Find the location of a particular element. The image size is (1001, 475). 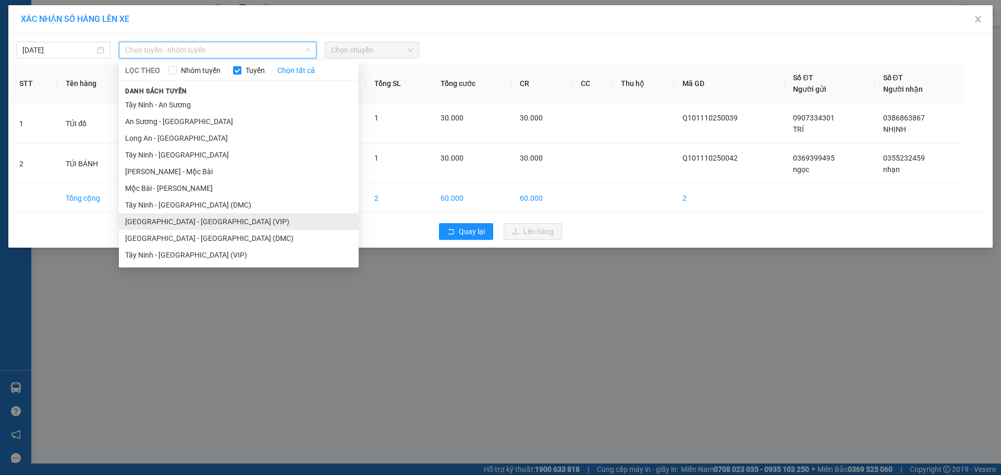

span: Chọn tuyến - nhóm tuyến is located at coordinates (217, 50).